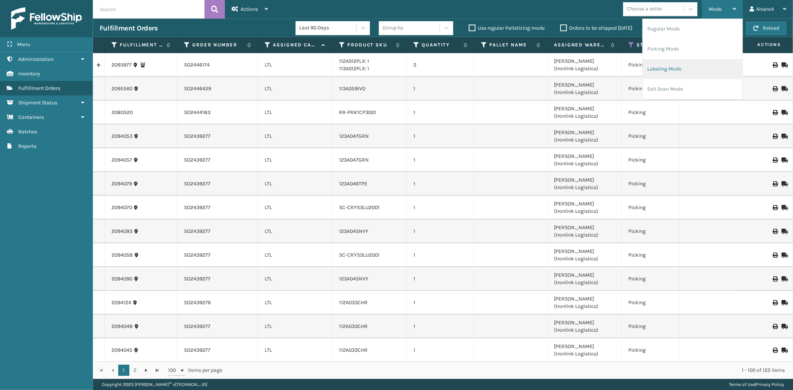 The image size is (793, 390). What do you see at coordinates (715, 9) in the screenshot?
I see `span: Mode` at bounding box center [715, 9].